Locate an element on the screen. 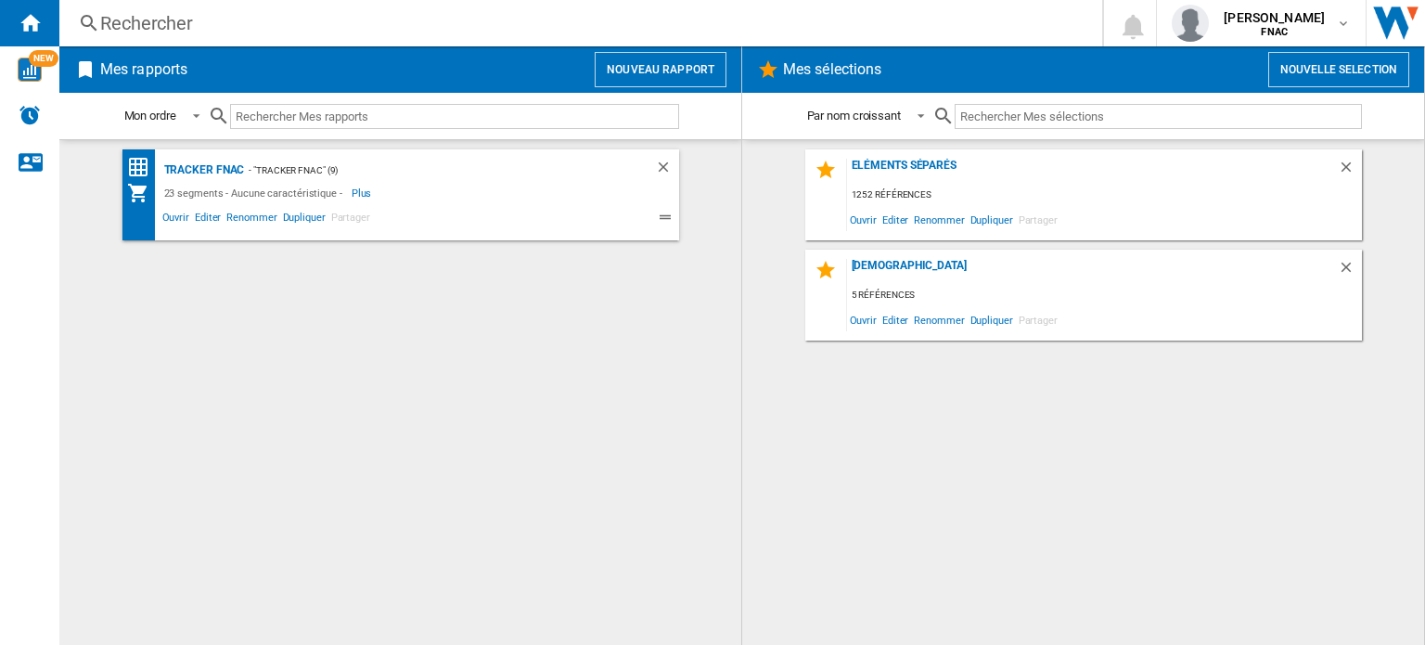 The image size is (1425, 645). div: Mon assortiment is located at coordinates (143, 193).